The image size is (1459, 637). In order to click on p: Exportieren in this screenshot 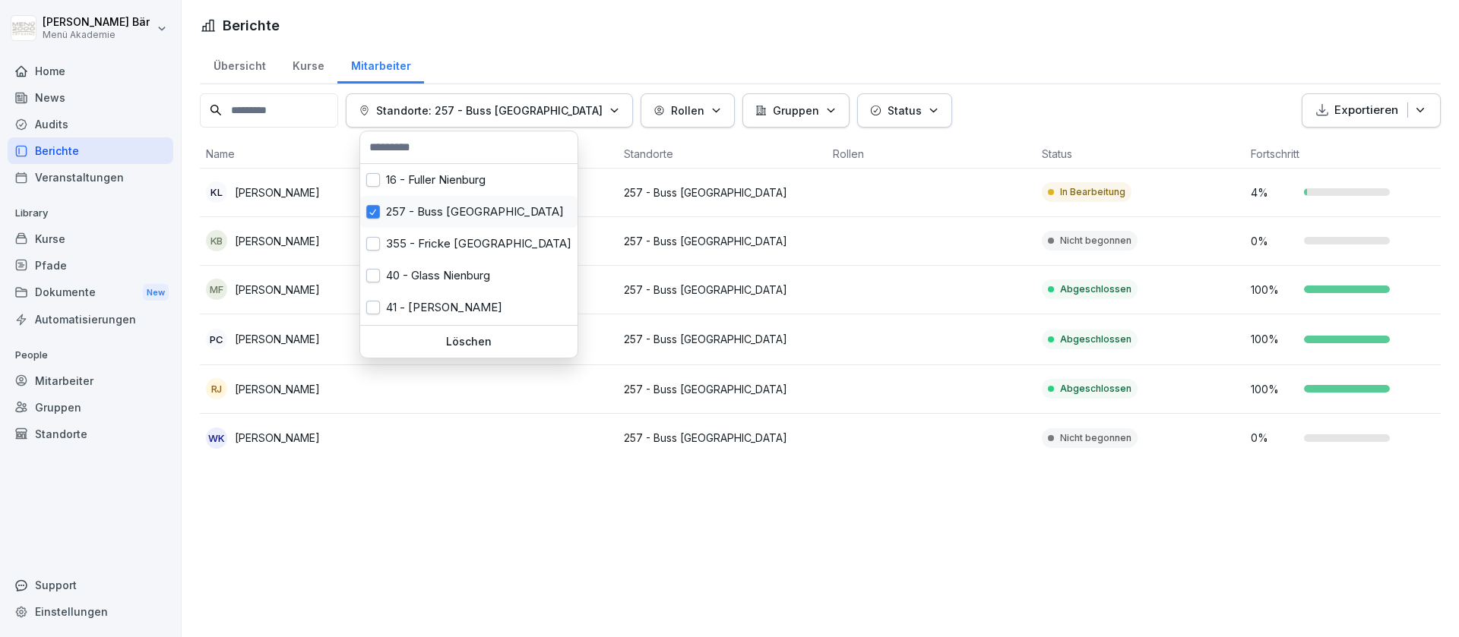, I will do `click(1366, 110)`.